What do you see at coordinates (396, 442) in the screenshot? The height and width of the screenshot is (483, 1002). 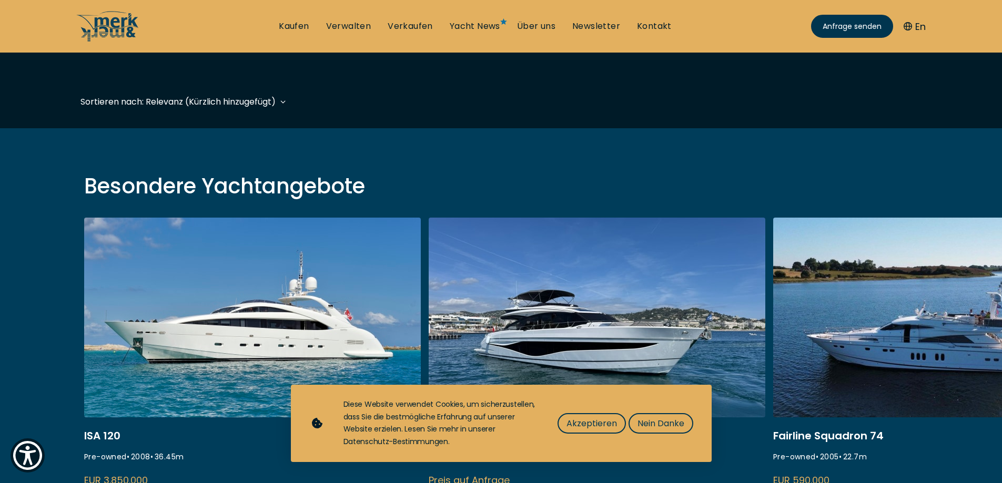 I see `a: Datenschutz-Bestimmungen` at bounding box center [396, 442].